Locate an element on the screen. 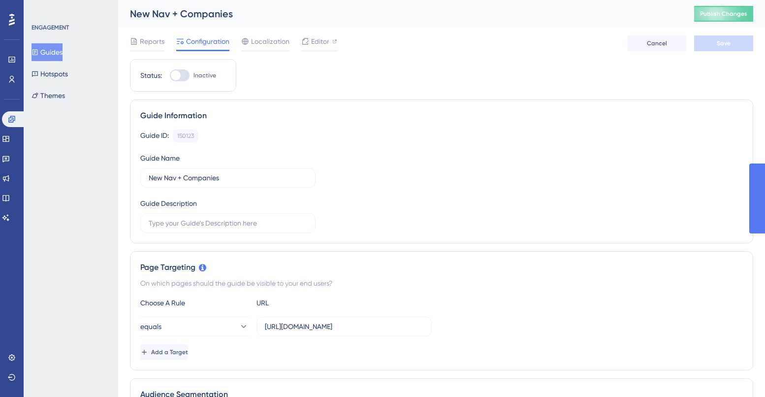 The height and width of the screenshot is (397, 765). div: Guide Name is located at coordinates (160, 158).